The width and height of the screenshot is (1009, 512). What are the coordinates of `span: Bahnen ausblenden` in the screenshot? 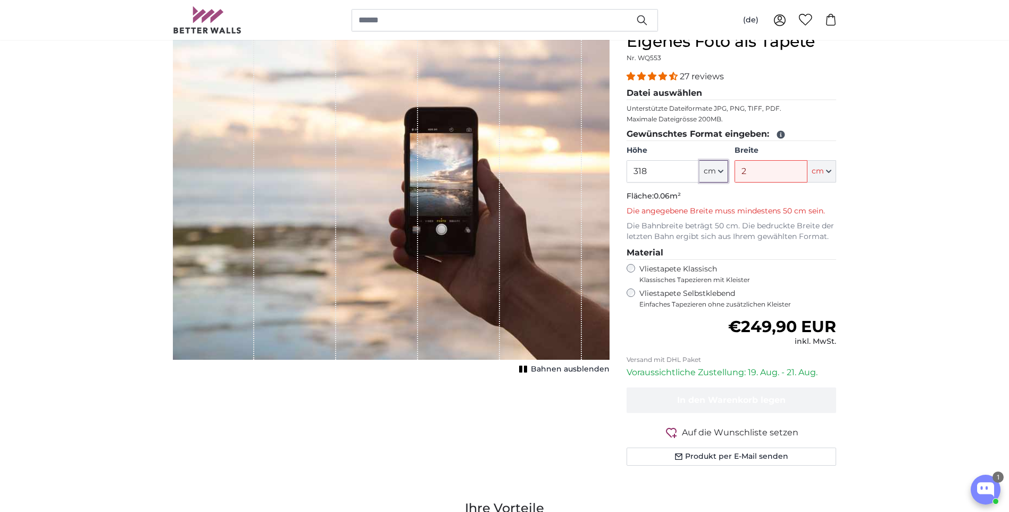 It's located at (570, 369).